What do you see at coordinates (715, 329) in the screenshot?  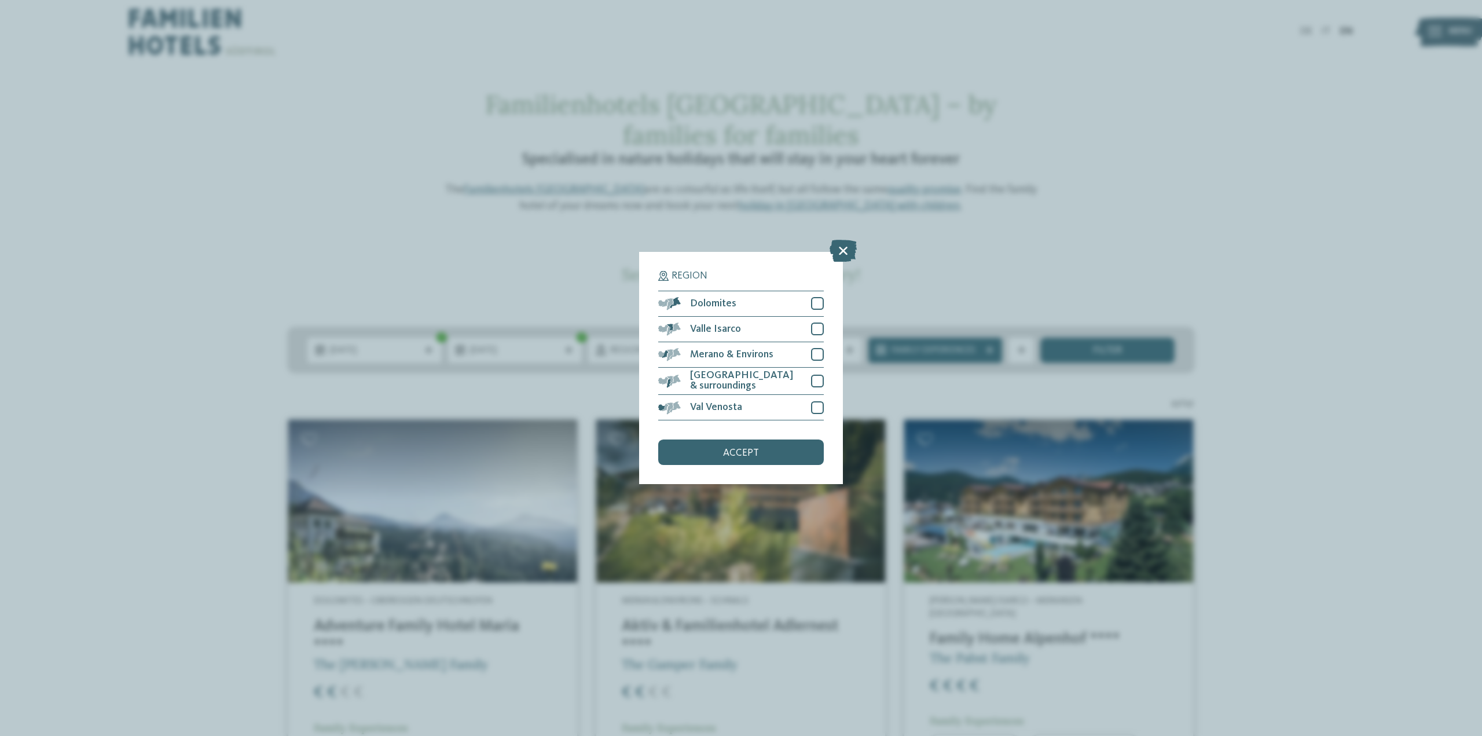 I see `span: Valle Isarco` at bounding box center [715, 329].